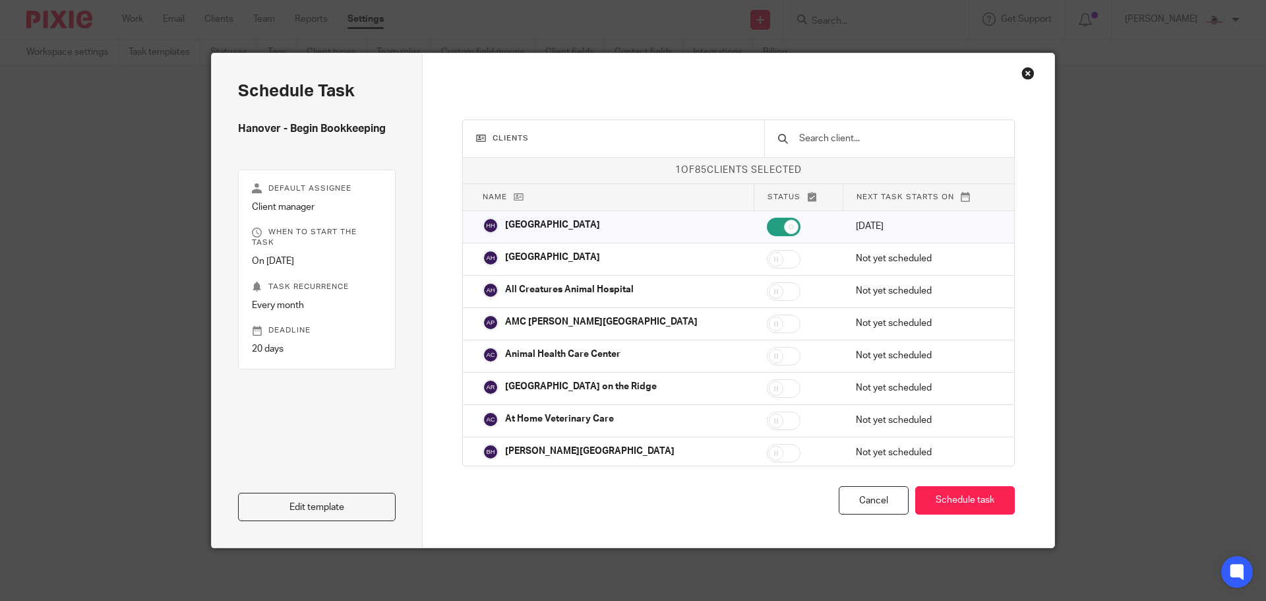 This screenshot has height=601, width=1266. What do you see at coordinates (611, 196) in the screenshot?
I see `p: Name` at bounding box center [611, 196].